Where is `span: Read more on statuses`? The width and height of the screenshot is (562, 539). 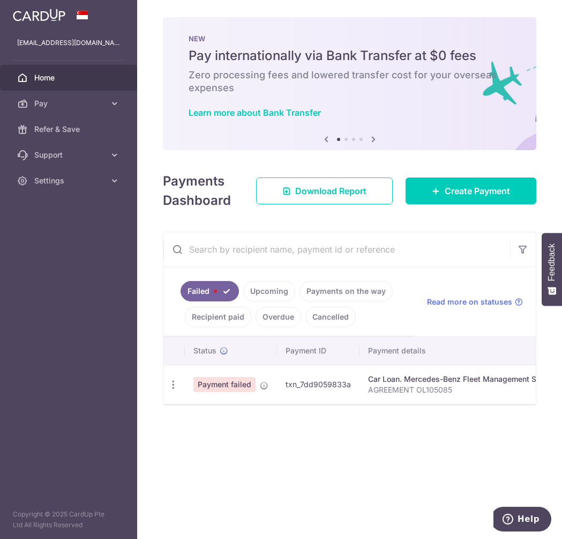 span: Read more on statuses is located at coordinates (470, 302).